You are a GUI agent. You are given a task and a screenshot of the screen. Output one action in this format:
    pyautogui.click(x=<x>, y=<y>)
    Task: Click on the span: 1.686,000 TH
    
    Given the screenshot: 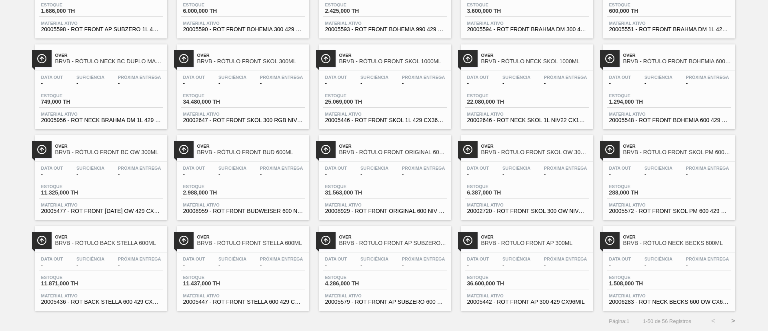 What is the action you would take?
    pyautogui.click(x=69, y=11)
    